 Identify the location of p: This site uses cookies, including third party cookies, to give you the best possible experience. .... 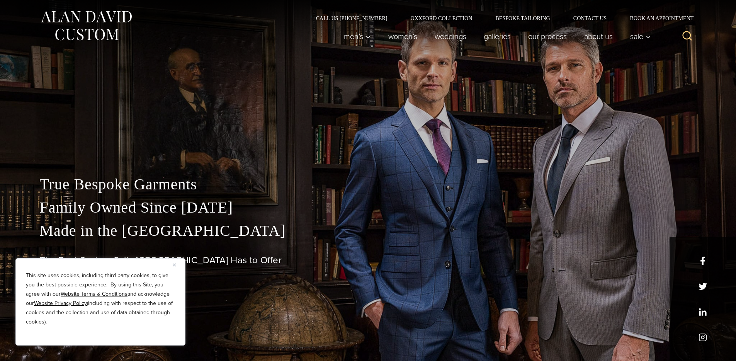
(100, 299).